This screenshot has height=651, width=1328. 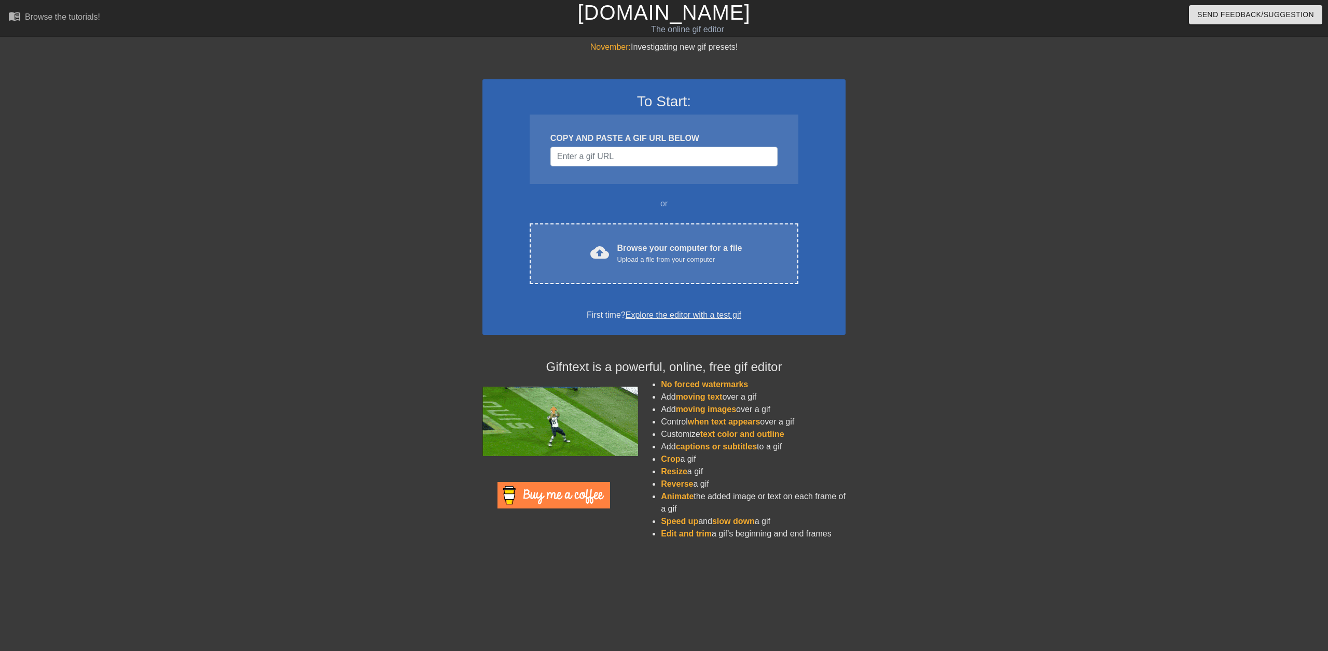 What do you see at coordinates (610, 47) in the screenshot?
I see `span: November:` at bounding box center [610, 47].